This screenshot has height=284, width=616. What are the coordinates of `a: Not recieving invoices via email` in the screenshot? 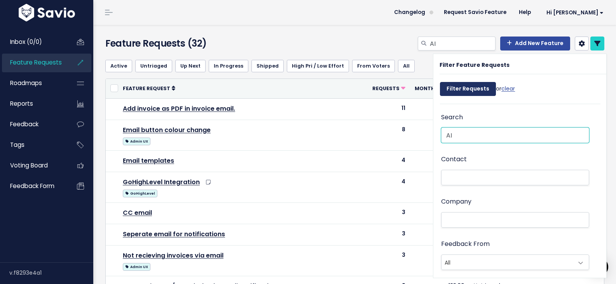 It's located at (173, 255).